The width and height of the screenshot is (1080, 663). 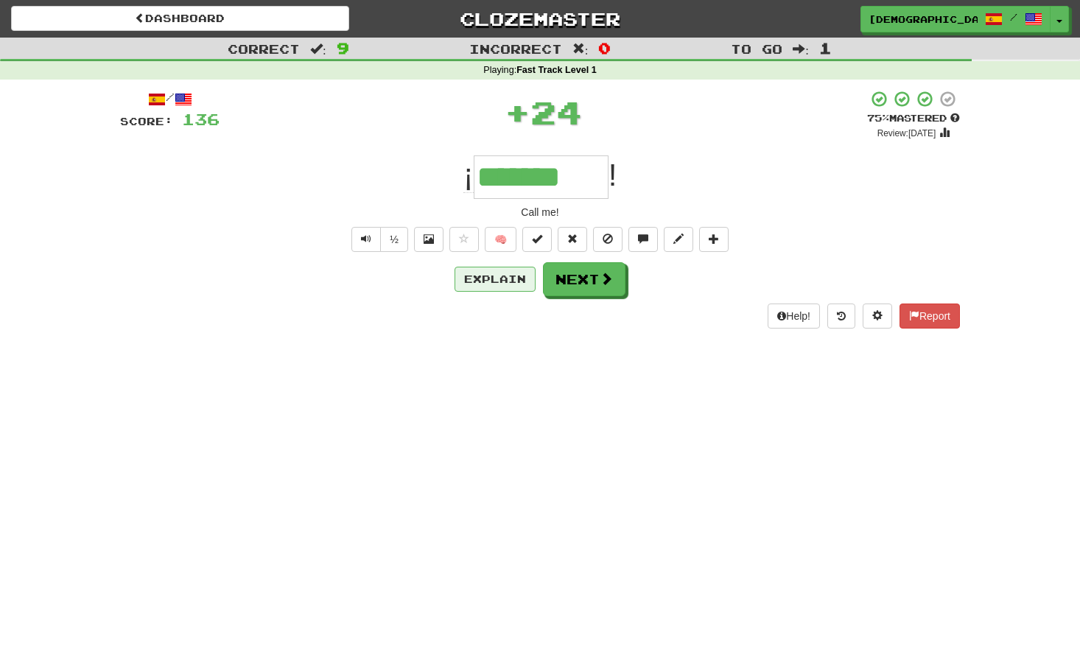 What do you see at coordinates (394, 240) in the screenshot?
I see `button: ½` at bounding box center [394, 240].